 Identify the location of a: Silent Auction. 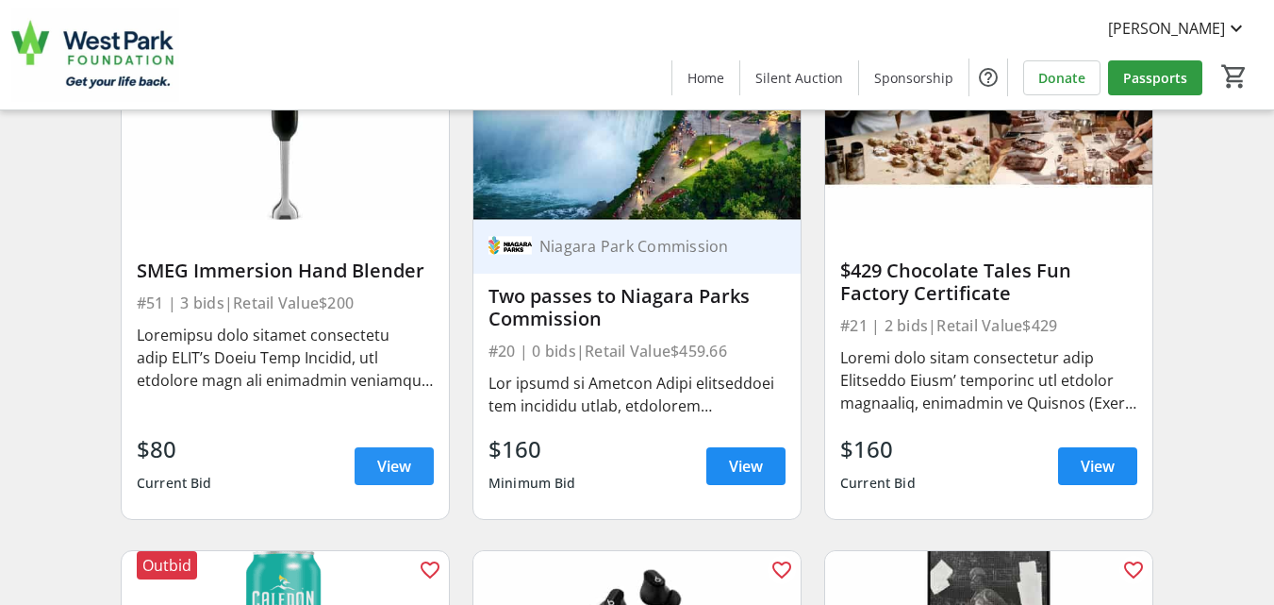
(799, 77).